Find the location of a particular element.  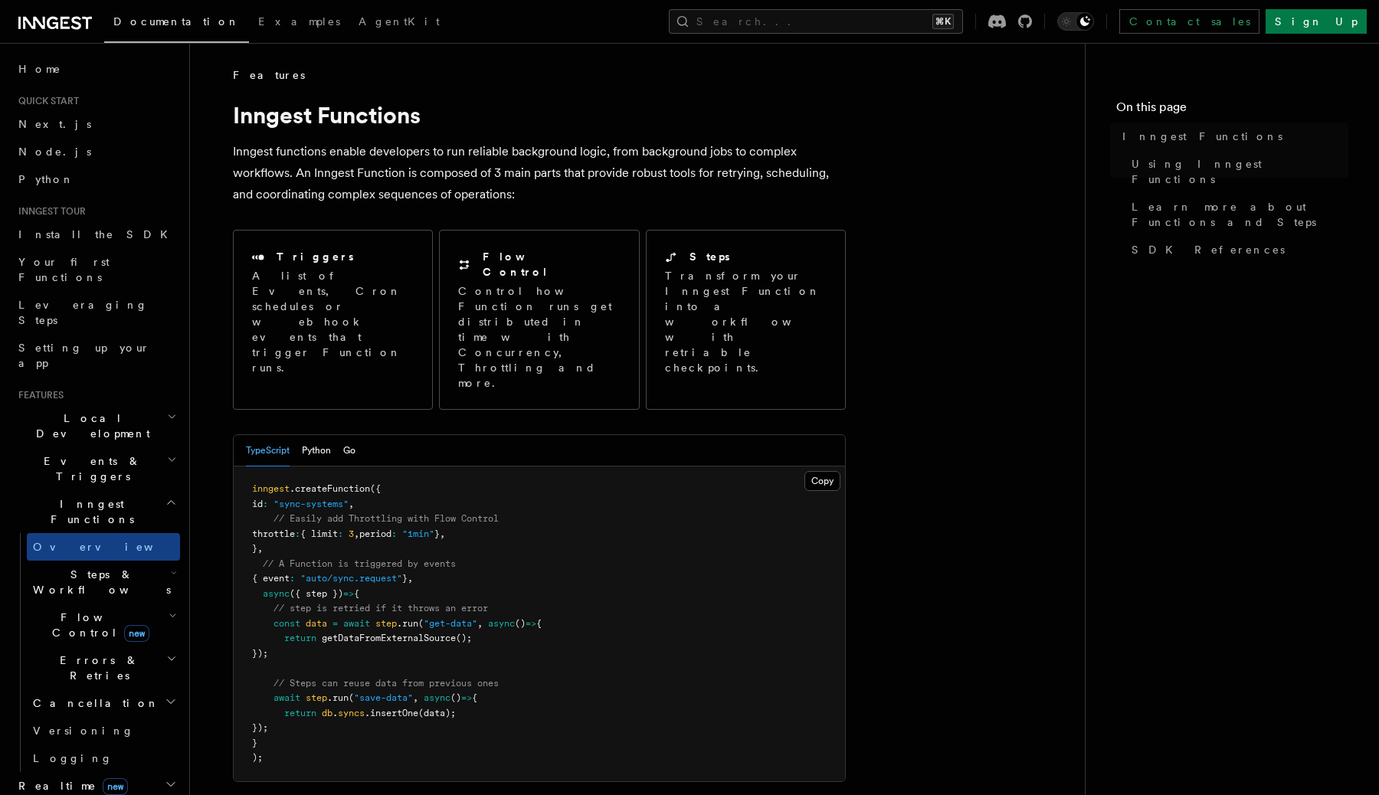

span: .run is located at coordinates (408, 624).